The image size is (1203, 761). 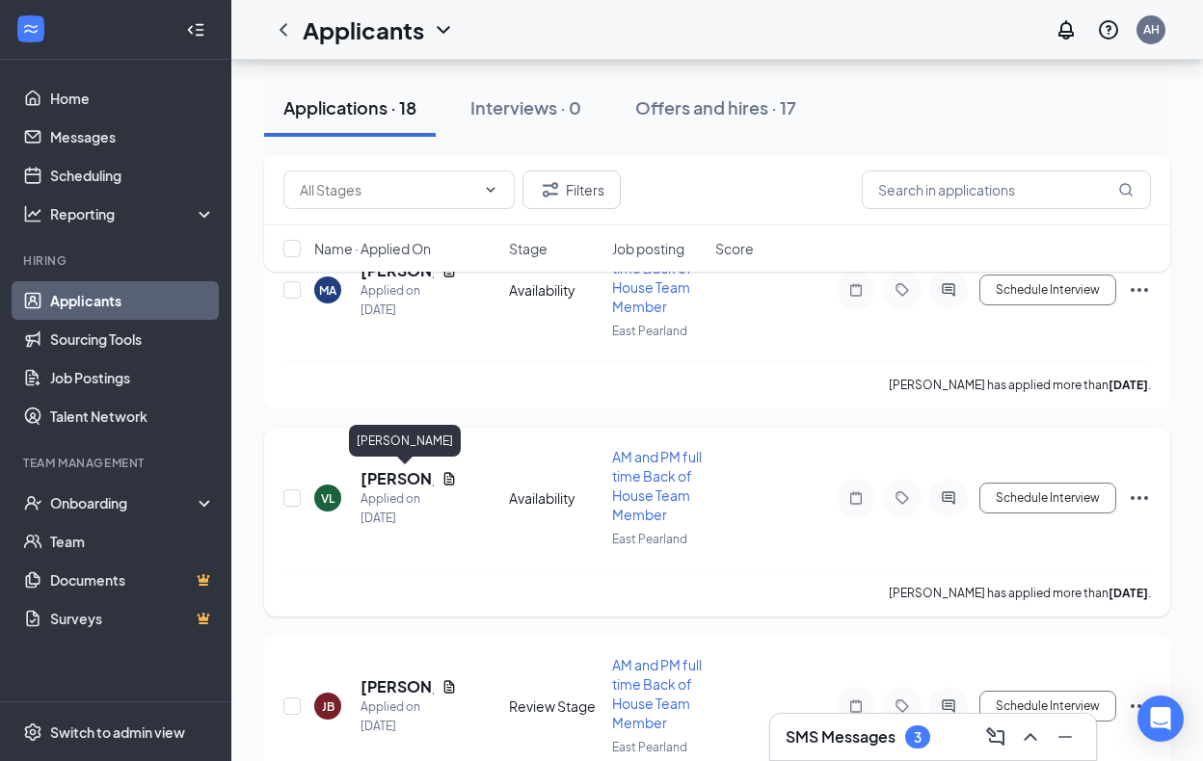 I want to click on div: AH, so click(x=1151, y=29).